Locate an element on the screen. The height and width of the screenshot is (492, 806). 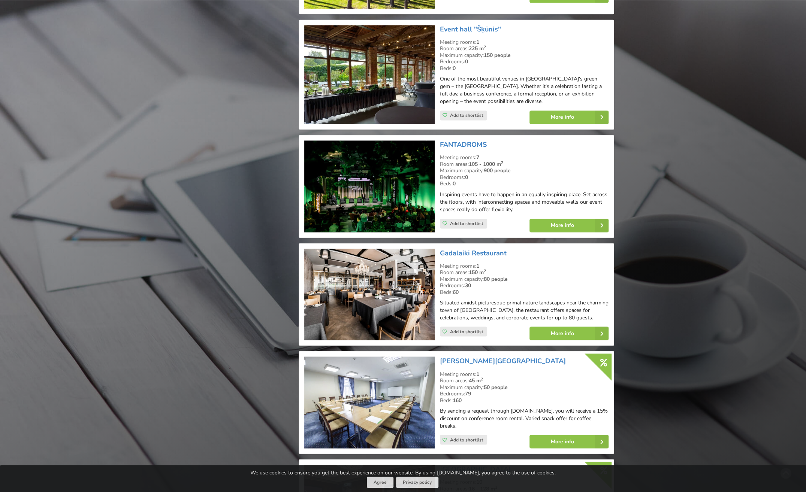
strong: 225 m is located at coordinates (477, 48).